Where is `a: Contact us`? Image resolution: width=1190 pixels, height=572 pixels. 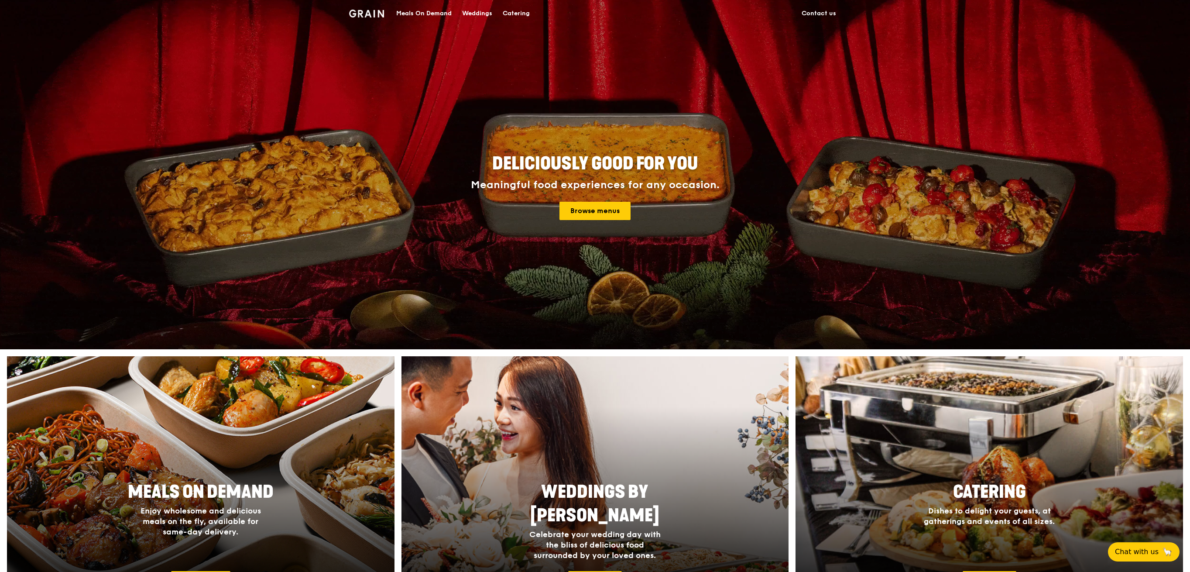 a: Contact us is located at coordinates (819, 14).